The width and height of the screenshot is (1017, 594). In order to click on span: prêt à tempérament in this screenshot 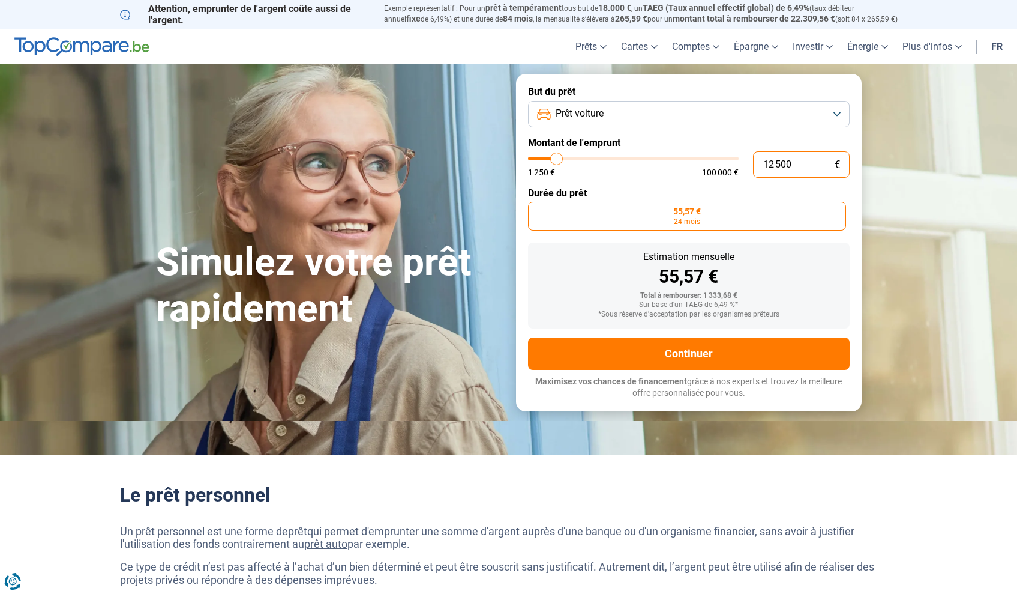, I will do `click(523, 8)`.